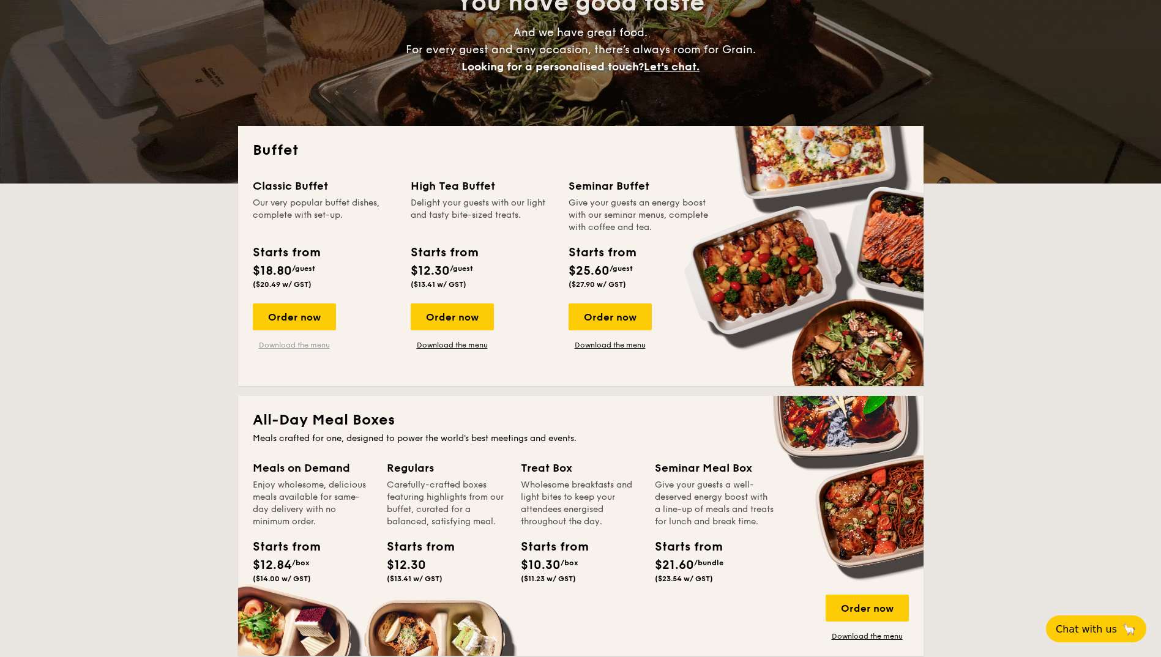 The image size is (1161, 657). What do you see at coordinates (672, 67) in the screenshot?
I see `span: Let's chat.` at bounding box center [672, 67].